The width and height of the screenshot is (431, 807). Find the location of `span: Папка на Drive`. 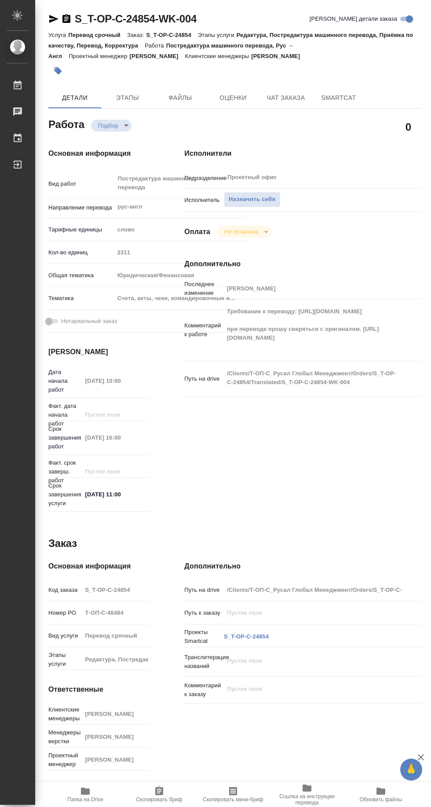

span: Папка на Drive is located at coordinates (85, 800).